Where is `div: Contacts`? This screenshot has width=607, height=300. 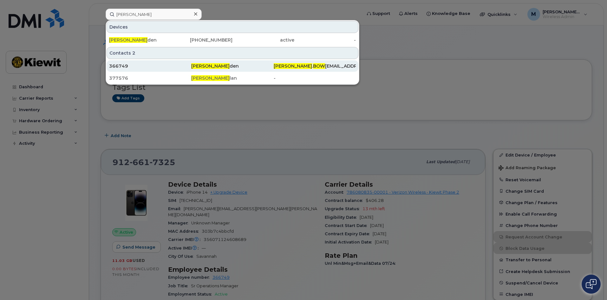 div: Contacts is located at coordinates (232, 53).